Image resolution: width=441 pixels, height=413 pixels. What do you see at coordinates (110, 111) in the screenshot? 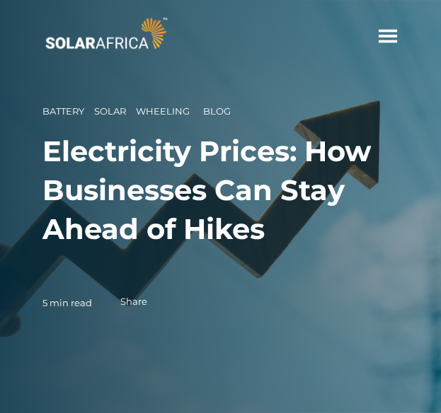
I see `span: Solar` at bounding box center [110, 111].